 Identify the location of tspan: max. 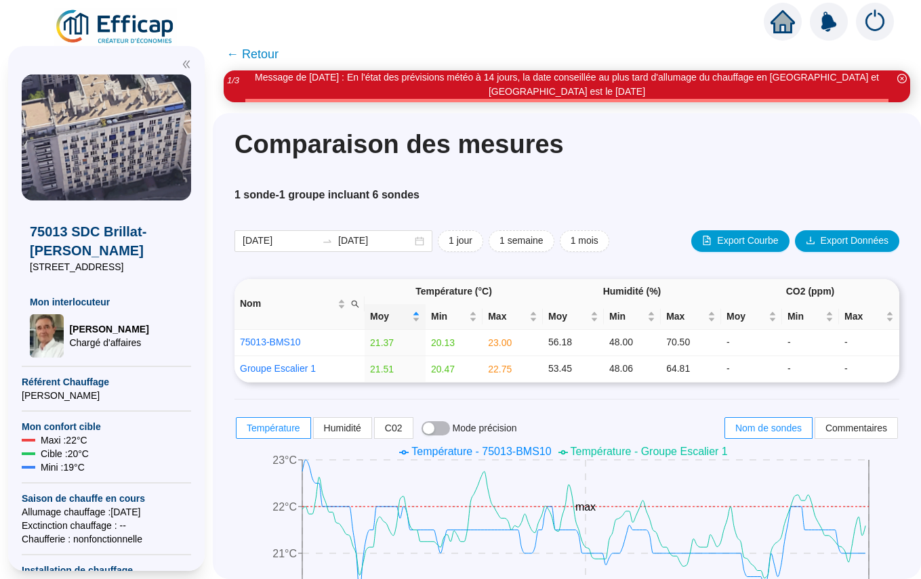
(585, 507).